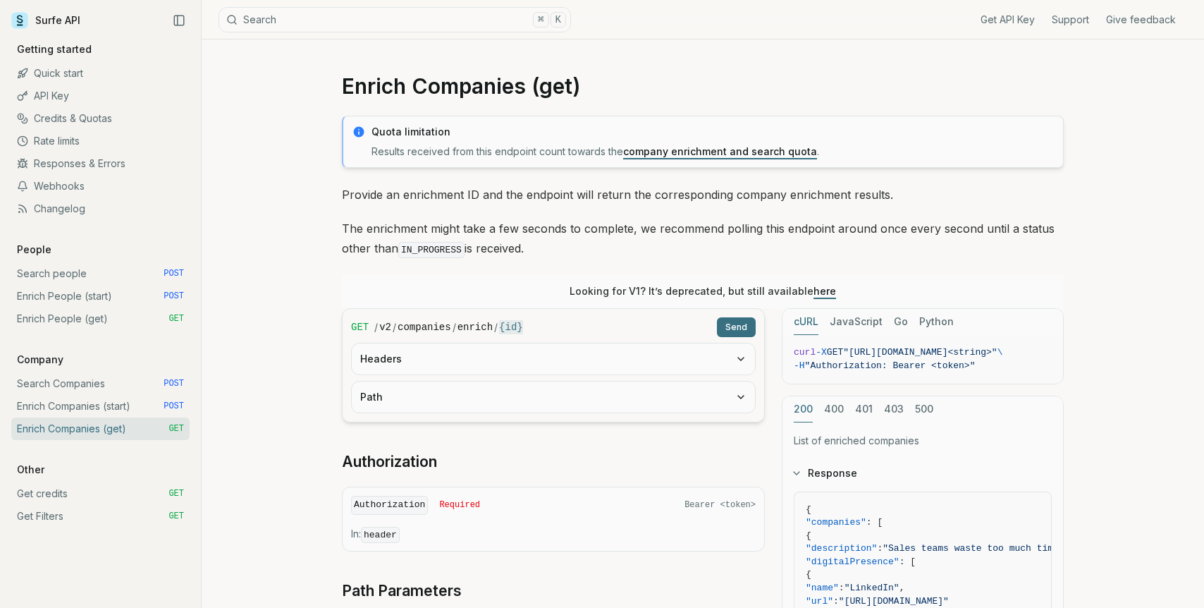  I want to click on button: Response, so click(923, 473).